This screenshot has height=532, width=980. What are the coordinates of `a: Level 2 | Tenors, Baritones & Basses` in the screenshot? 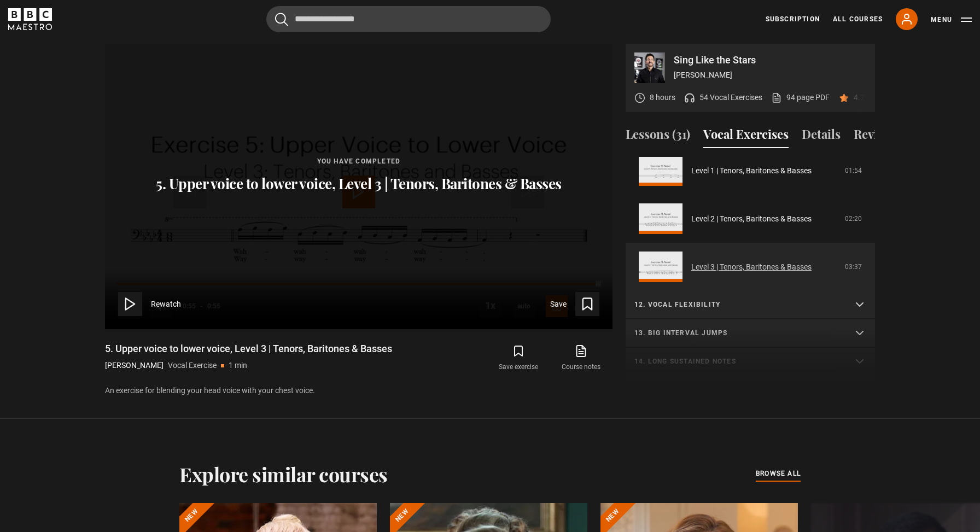 It's located at (751, 219).